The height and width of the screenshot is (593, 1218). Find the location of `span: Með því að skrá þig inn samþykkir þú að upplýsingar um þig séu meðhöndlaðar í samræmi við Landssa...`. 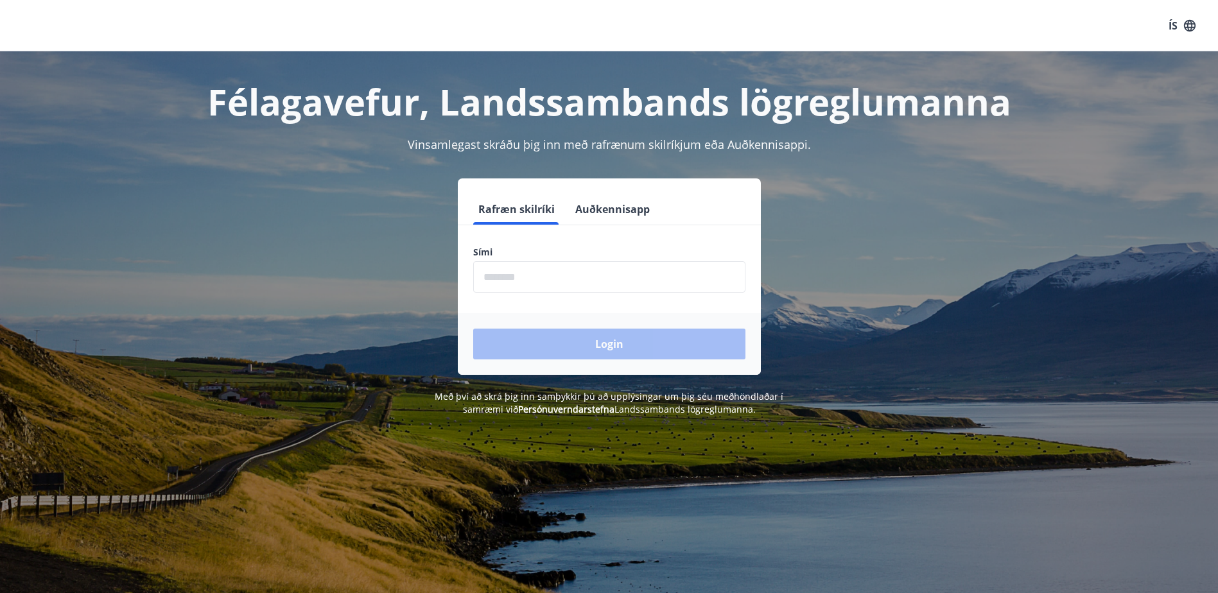

span: Með því að skrá þig inn samþykkir þú að upplýsingar um þig séu meðhöndlaðar í samræmi við Landssa... is located at coordinates (609, 403).